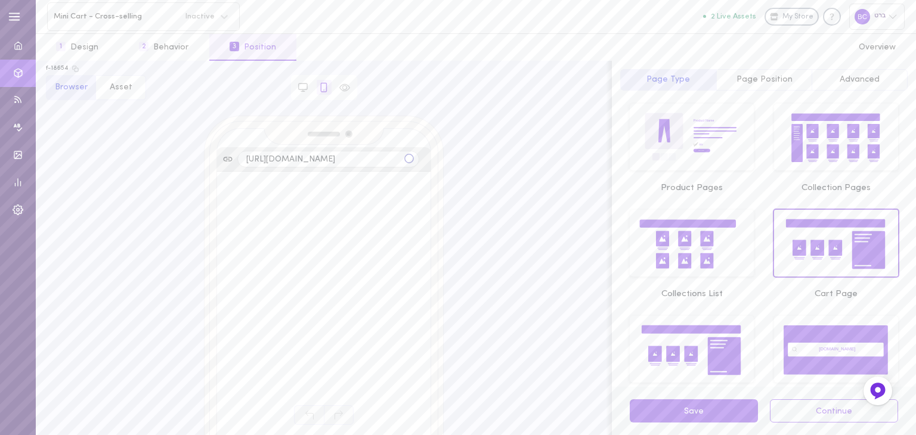  I want to click on img: Feedback Button, so click(878, 391).